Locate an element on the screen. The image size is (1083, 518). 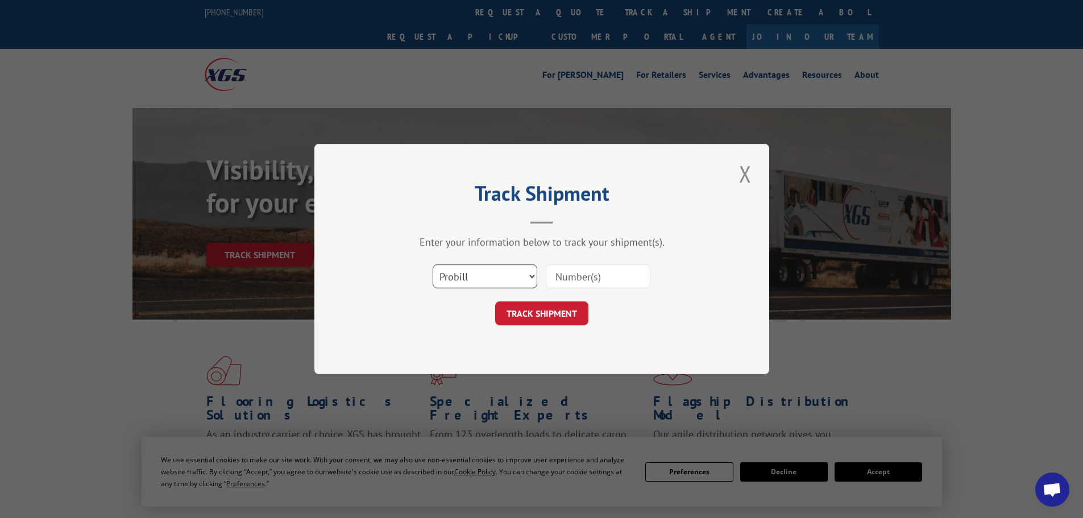
h2: Track Shipment is located at coordinates (542, 196).